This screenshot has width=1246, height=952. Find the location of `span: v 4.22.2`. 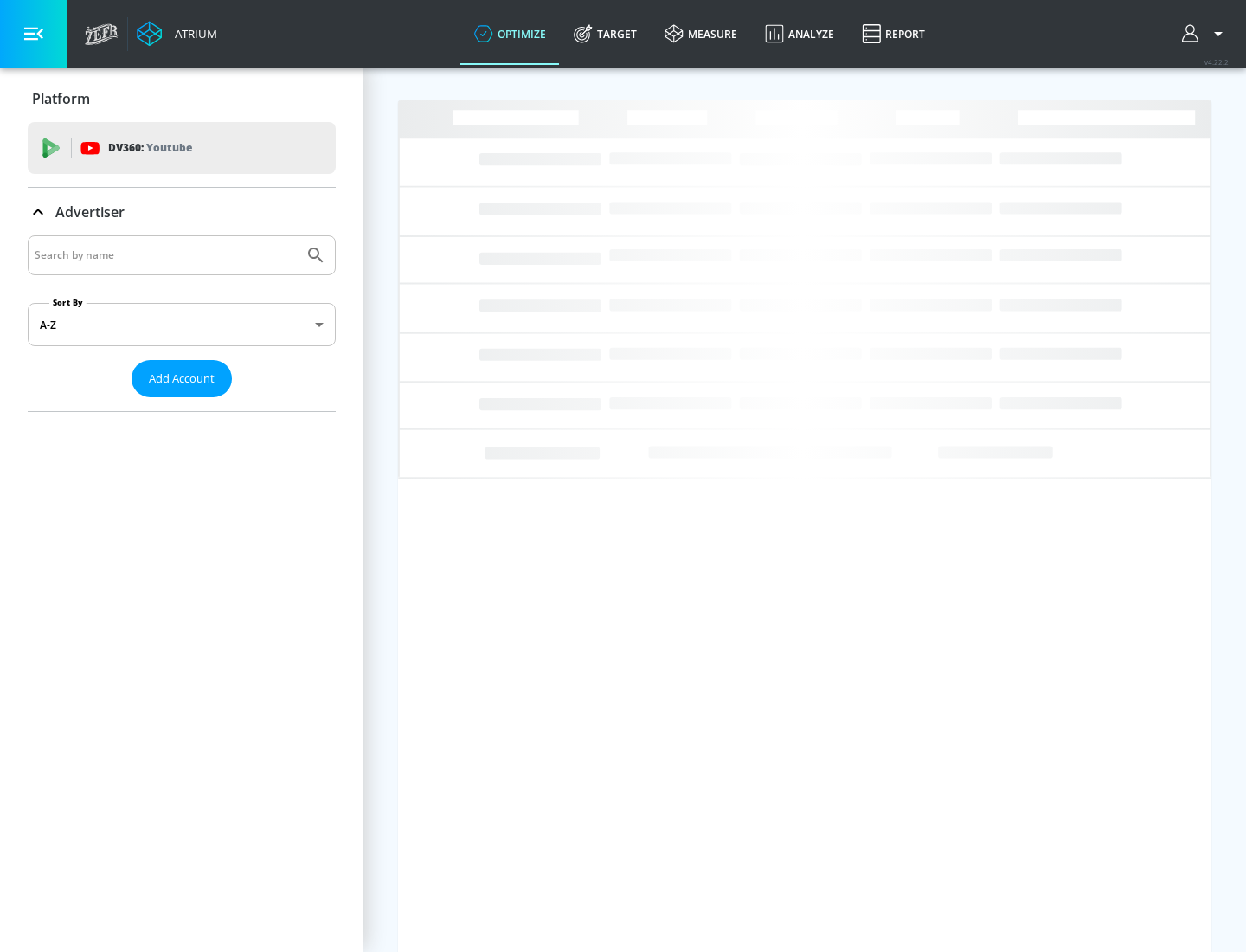

span: v 4.22.2 is located at coordinates (1217, 61).